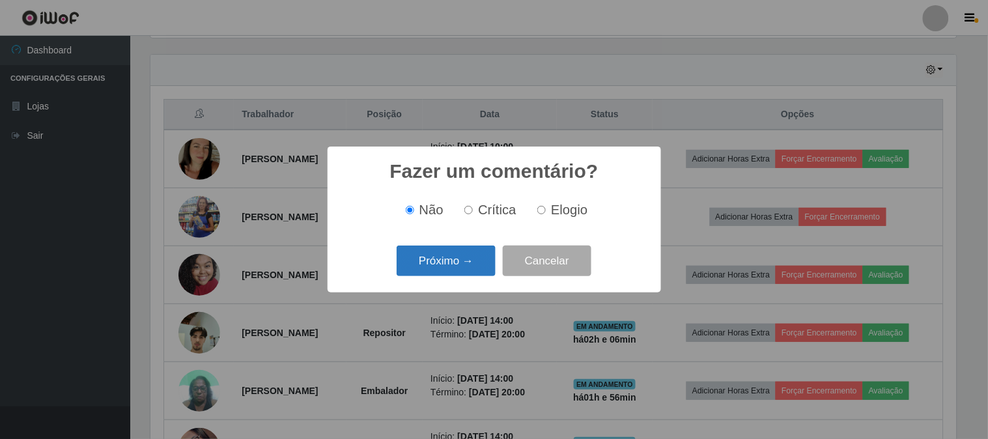 This screenshot has width=988, height=439. I want to click on input: Não, so click(410, 210).